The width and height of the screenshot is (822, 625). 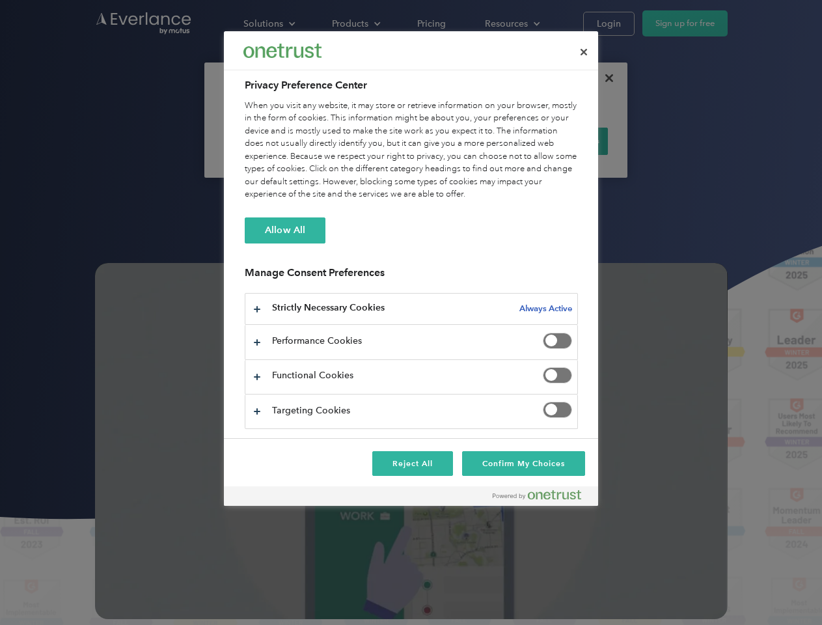 I want to click on div: Privacy Preference Center, so click(x=411, y=268).